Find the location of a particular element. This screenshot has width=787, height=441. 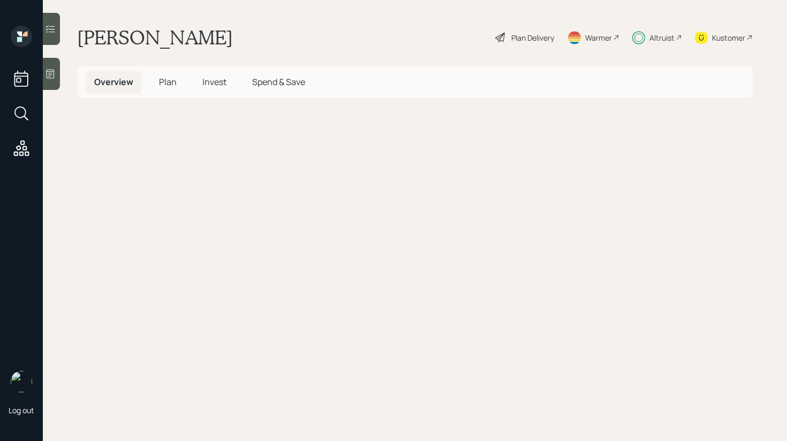

span: Plan is located at coordinates (168, 82).